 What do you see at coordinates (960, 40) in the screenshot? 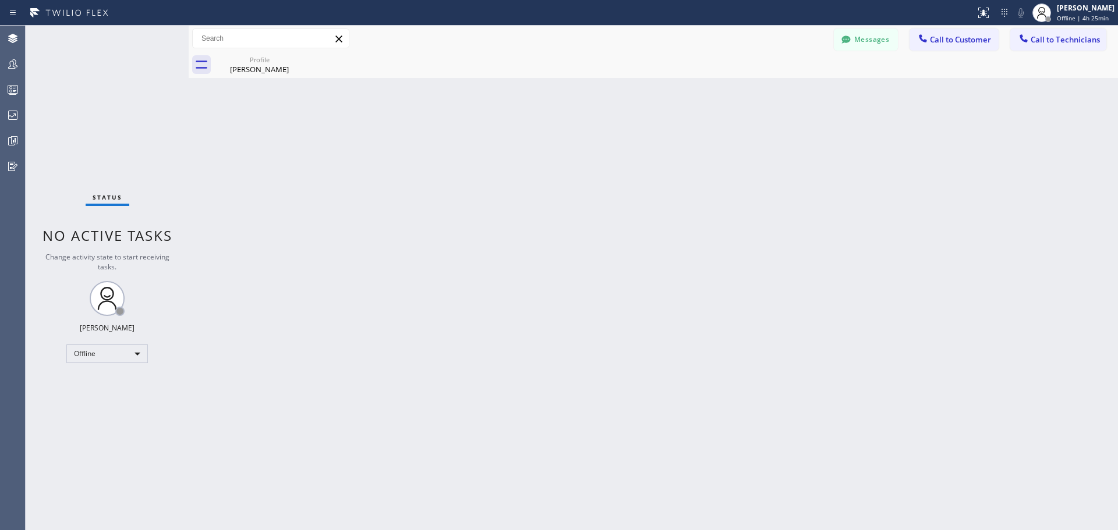
I see `span: Call to Customer` at bounding box center [960, 40].